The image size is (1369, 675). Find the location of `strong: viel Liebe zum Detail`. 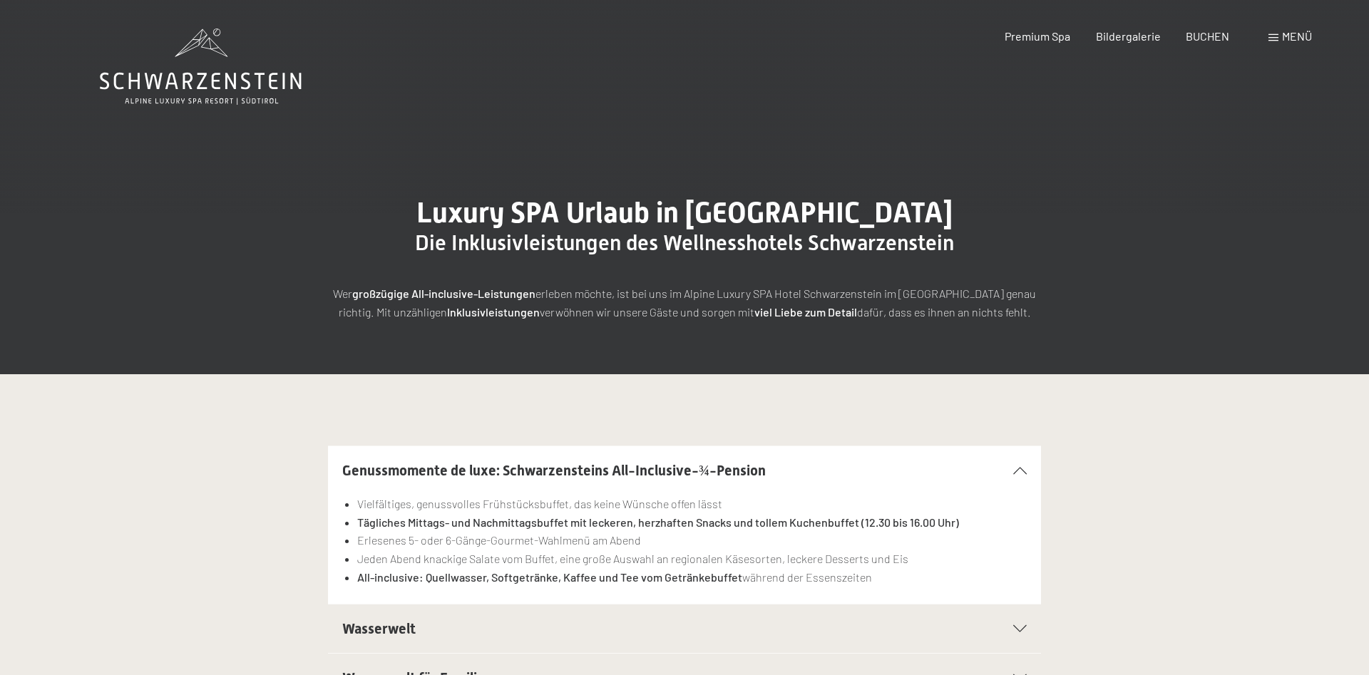

strong: viel Liebe zum Detail is located at coordinates (806, 312).